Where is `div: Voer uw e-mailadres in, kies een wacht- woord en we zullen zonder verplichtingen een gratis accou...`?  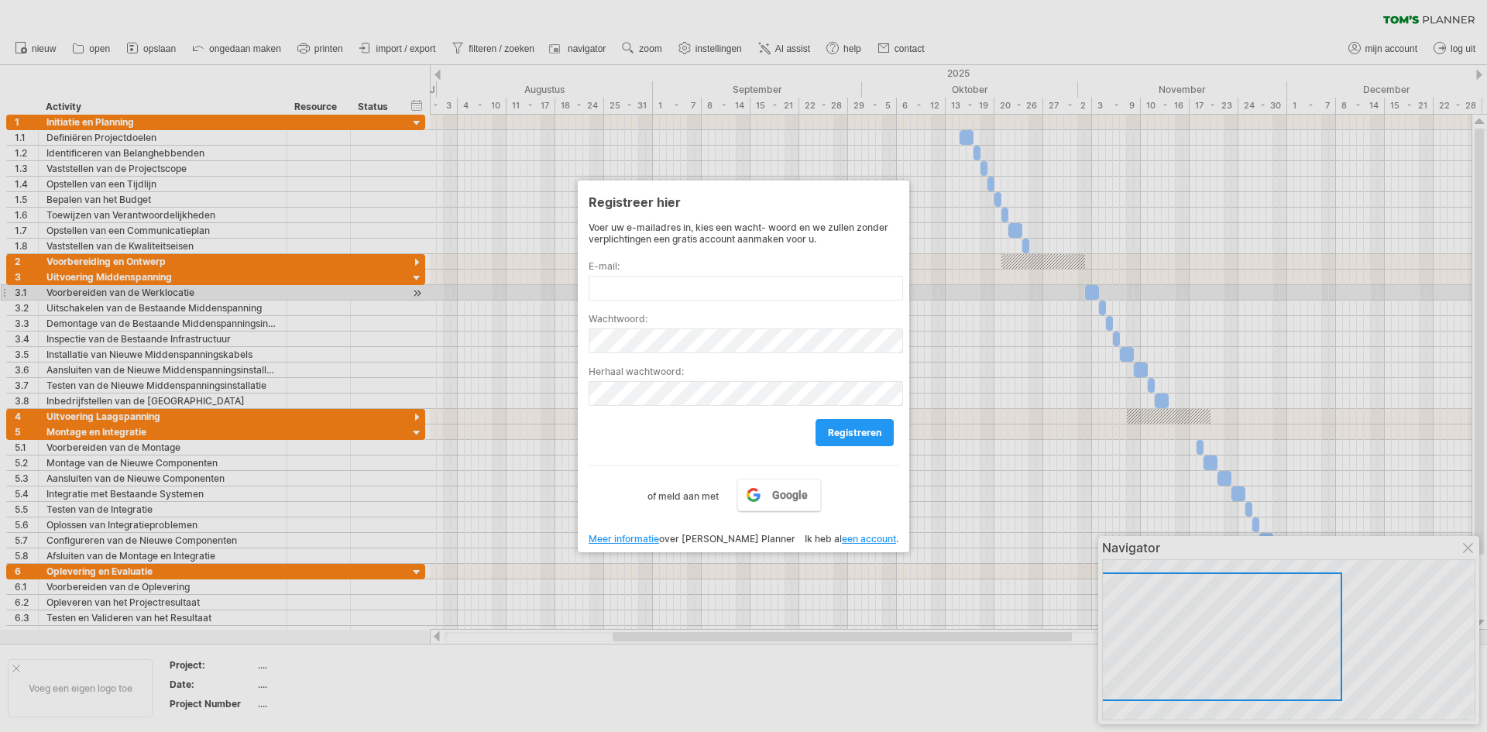
div: Voer uw e-mailadres in, kies een wacht- woord en we zullen zonder verplichtingen een gratis accou... is located at coordinates (744, 233).